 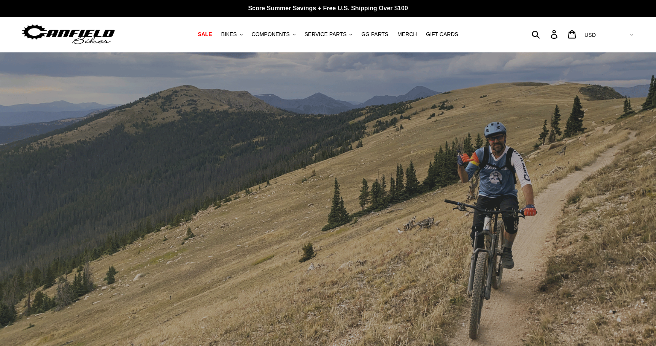 I want to click on span: BIKES, so click(x=228, y=34).